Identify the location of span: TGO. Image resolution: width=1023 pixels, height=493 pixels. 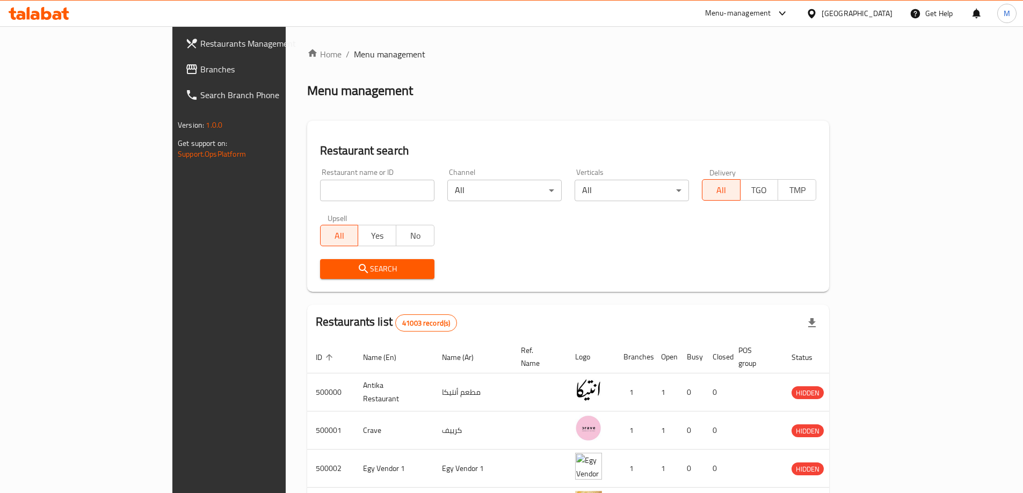
(759, 190).